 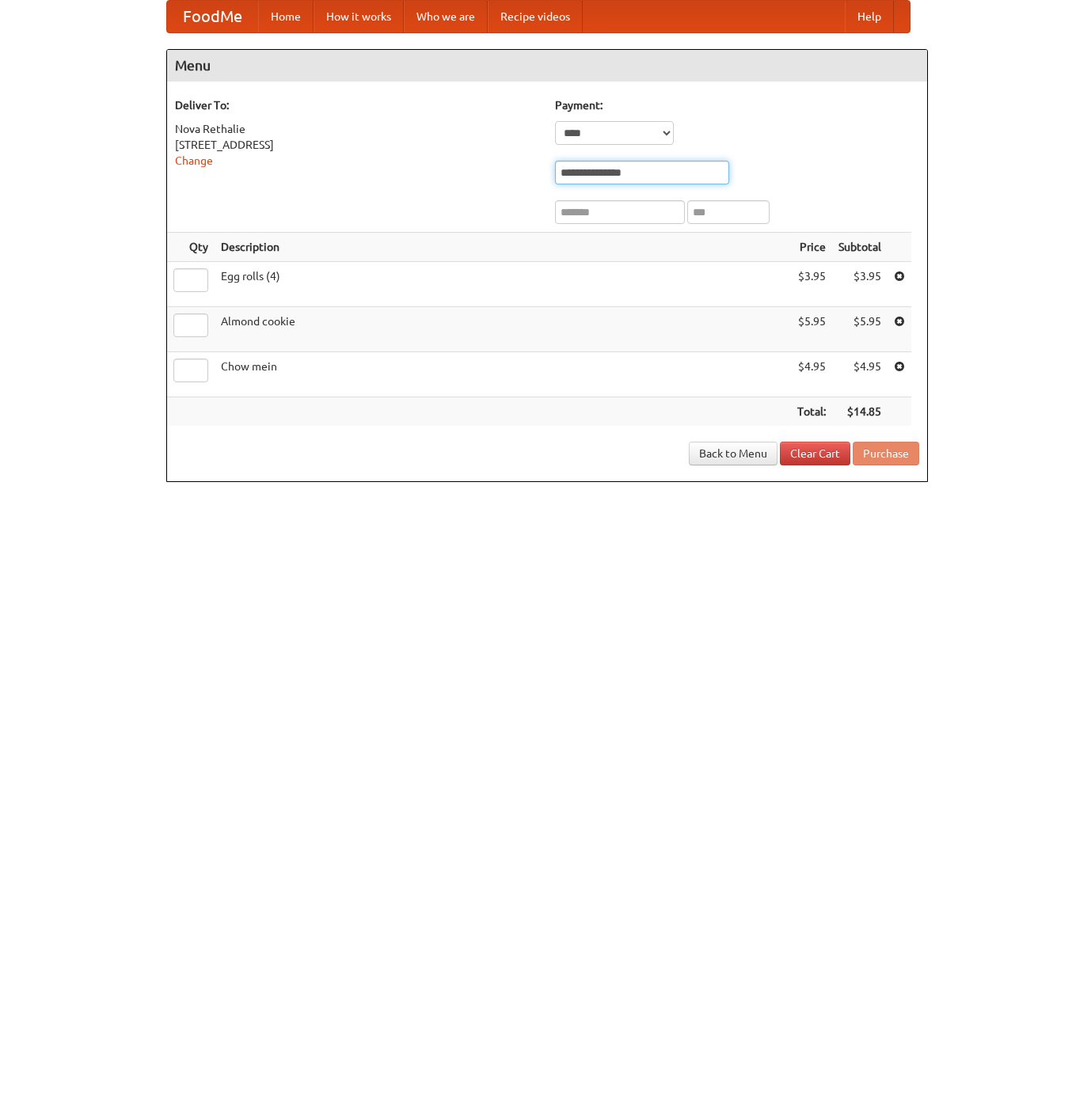 I want to click on th: Description, so click(x=503, y=247).